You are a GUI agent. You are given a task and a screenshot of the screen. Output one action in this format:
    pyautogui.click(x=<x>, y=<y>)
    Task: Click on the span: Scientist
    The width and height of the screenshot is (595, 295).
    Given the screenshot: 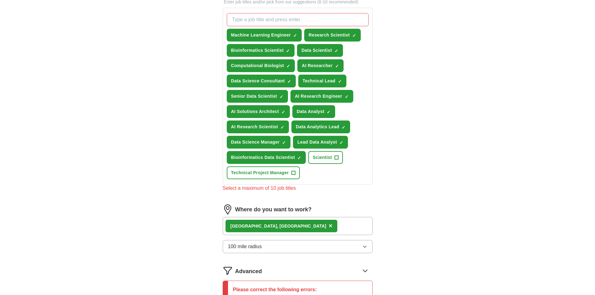 What is the action you would take?
    pyautogui.click(x=322, y=157)
    